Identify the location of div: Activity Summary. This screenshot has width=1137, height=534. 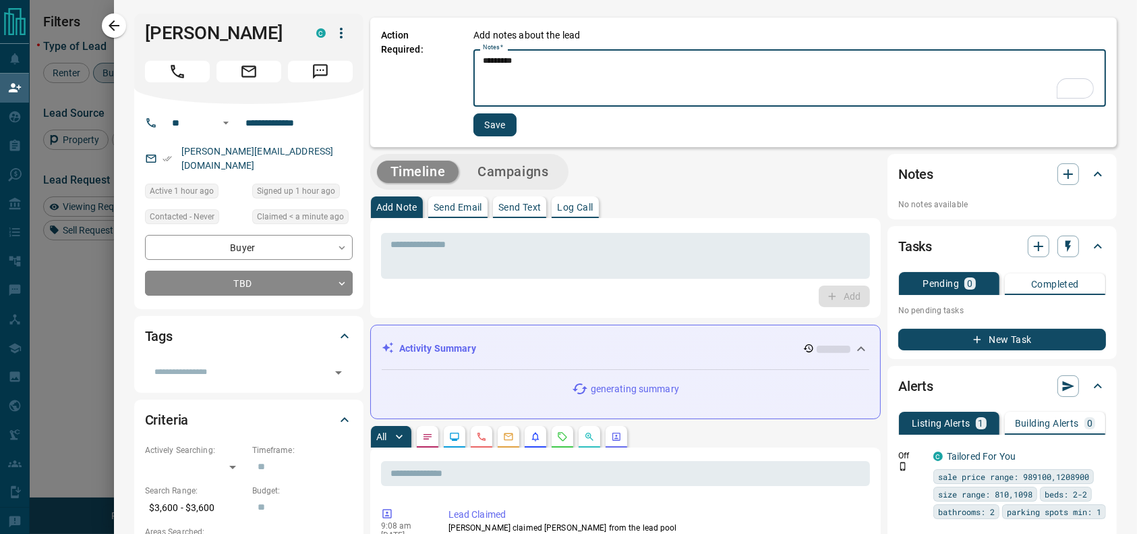
(625, 348).